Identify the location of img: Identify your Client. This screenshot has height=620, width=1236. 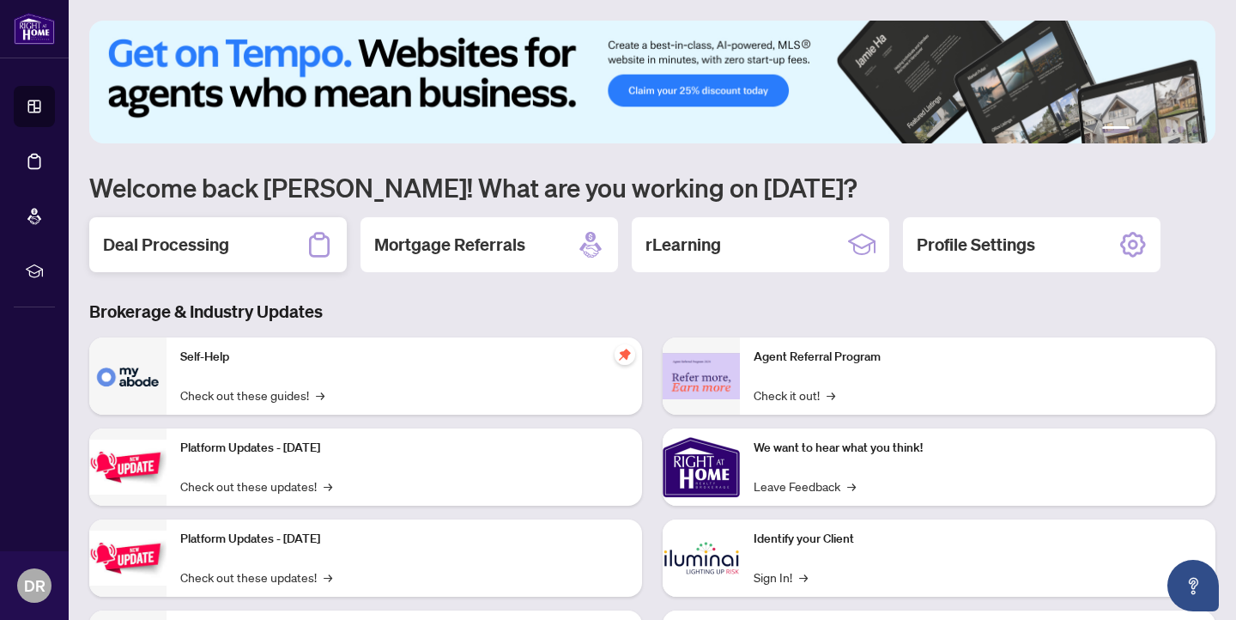
(701, 558).